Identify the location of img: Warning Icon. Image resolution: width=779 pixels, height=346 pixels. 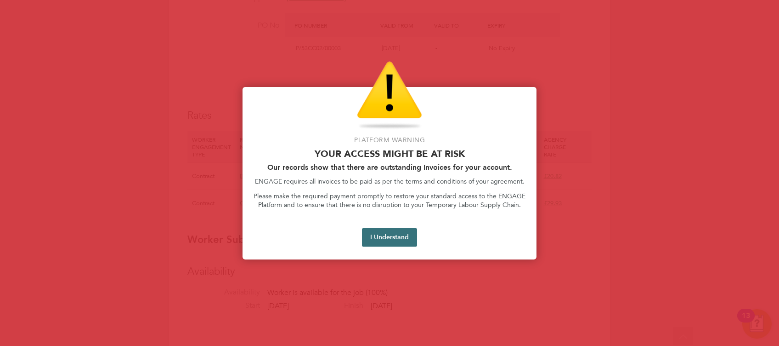
(390, 96).